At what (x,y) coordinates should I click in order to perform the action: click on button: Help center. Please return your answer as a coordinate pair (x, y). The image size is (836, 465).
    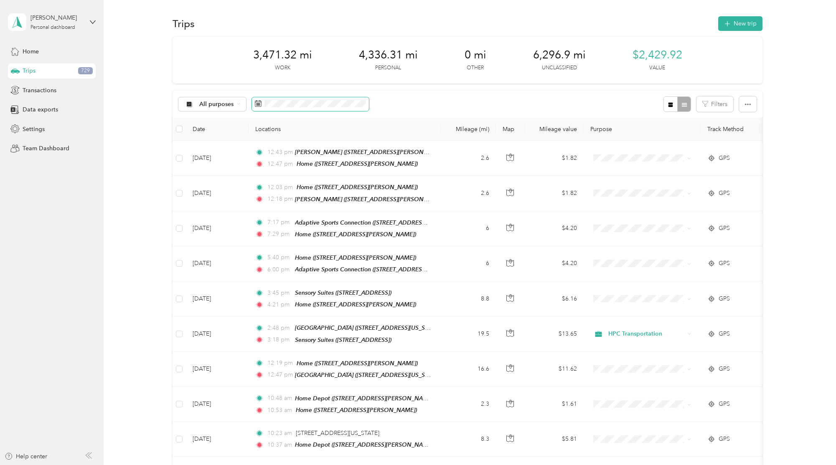
    Looking at the image, I should click on (26, 456).